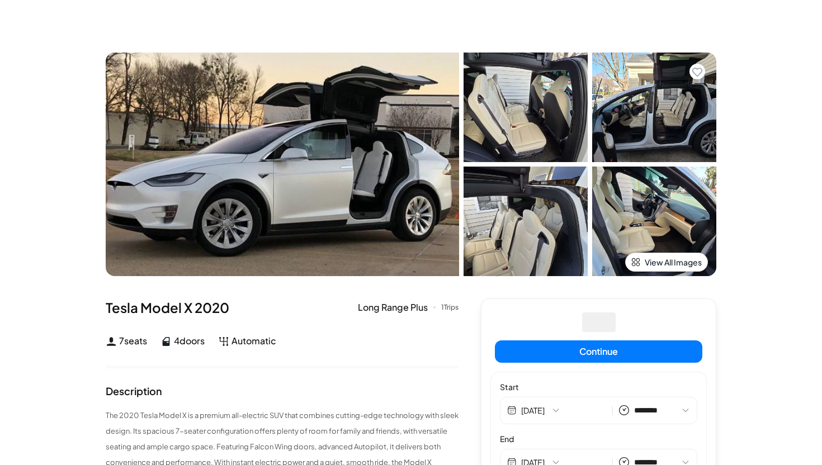 This screenshot has height=465, width=822. I want to click on span: 7 seats, so click(133, 341).